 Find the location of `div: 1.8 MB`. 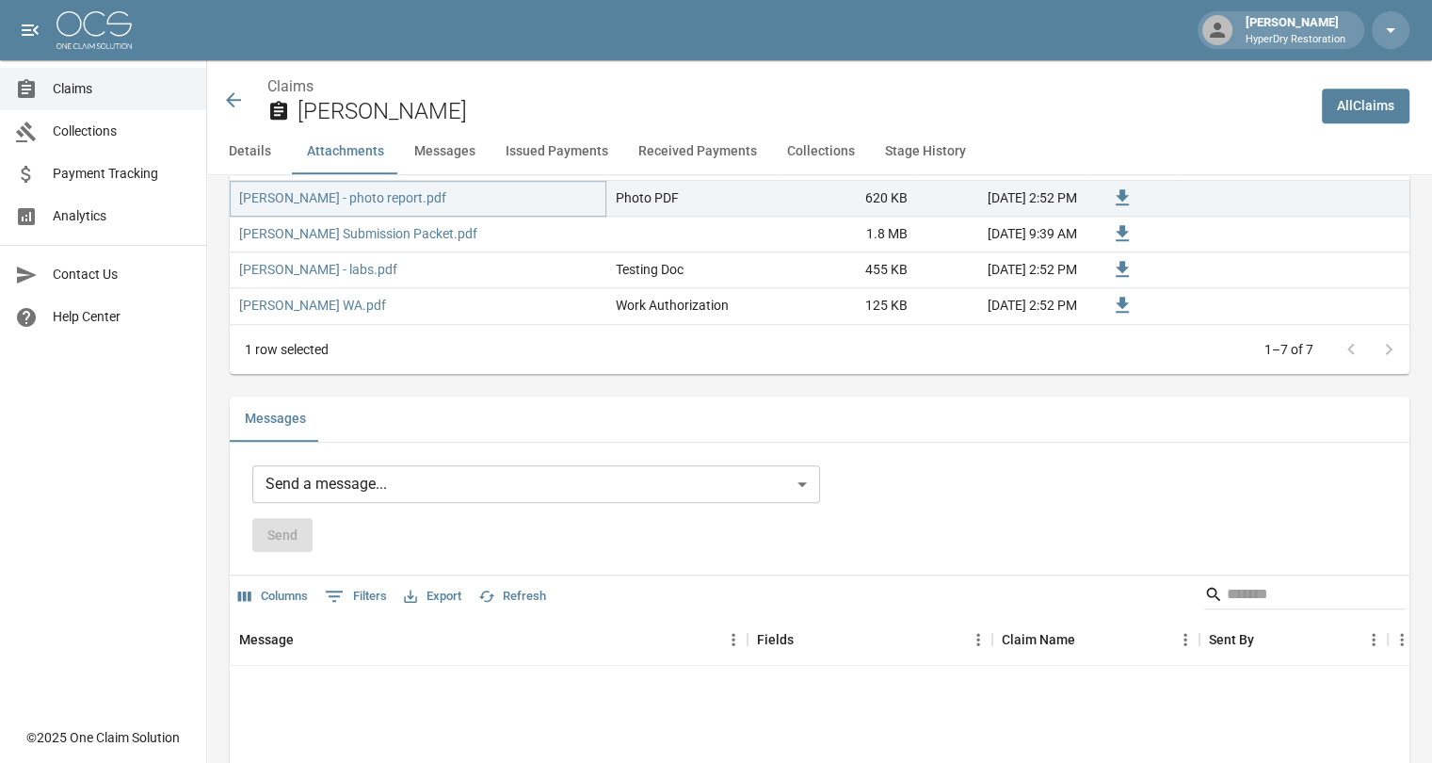

div: 1.8 MB is located at coordinates (846, 234).